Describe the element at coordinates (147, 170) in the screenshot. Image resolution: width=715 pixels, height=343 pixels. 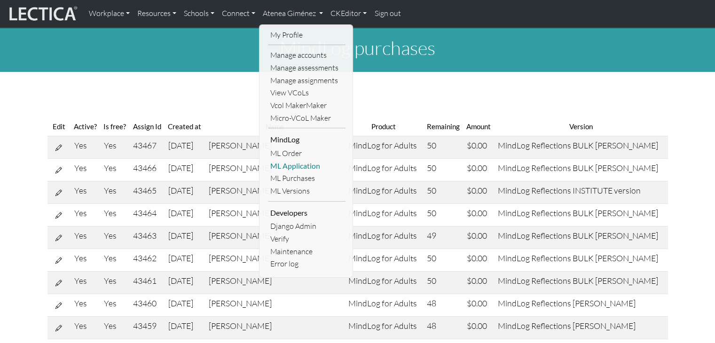
I see `td: 43466` at that location.